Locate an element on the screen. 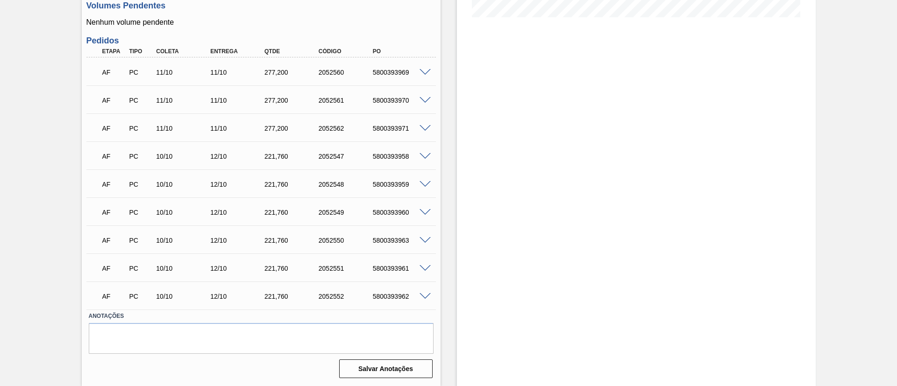 The height and width of the screenshot is (386, 897). div: Entrega is located at coordinates (238, 51).